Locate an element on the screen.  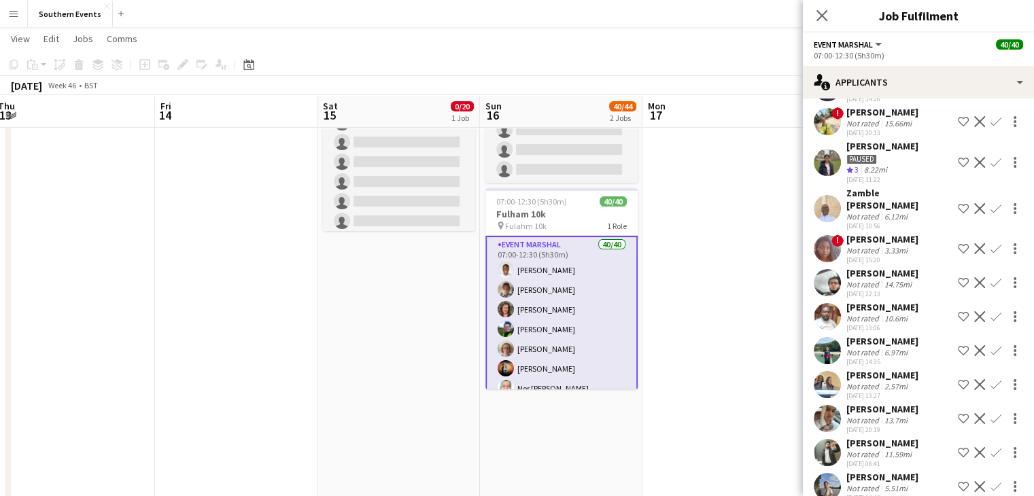
span: Event Marshal is located at coordinates (843, 44).